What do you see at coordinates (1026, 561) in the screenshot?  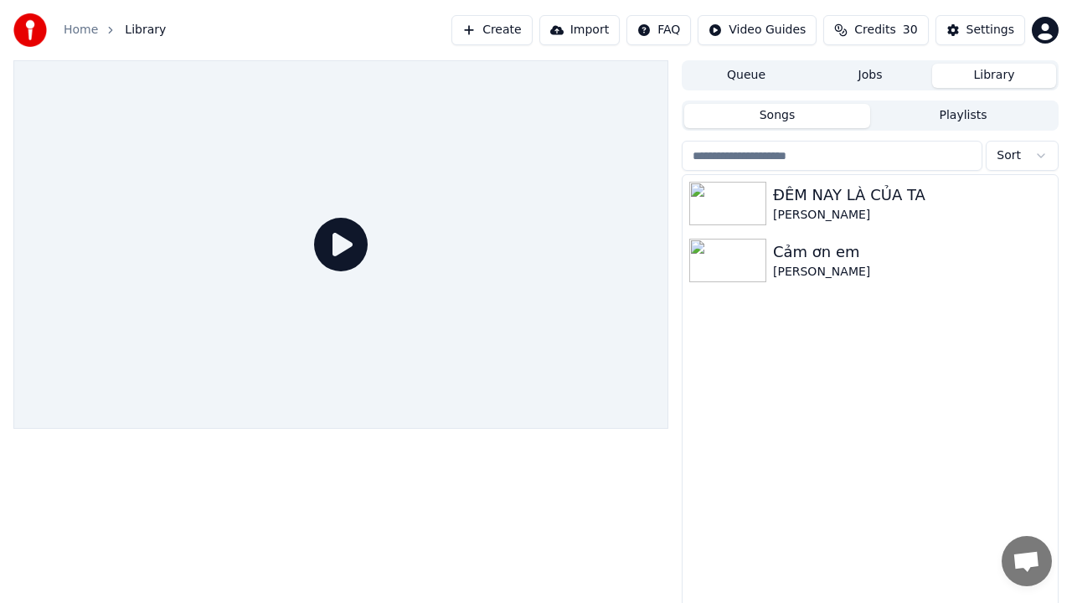 I see `div: Open chat` at bounding box center [1026, 561].